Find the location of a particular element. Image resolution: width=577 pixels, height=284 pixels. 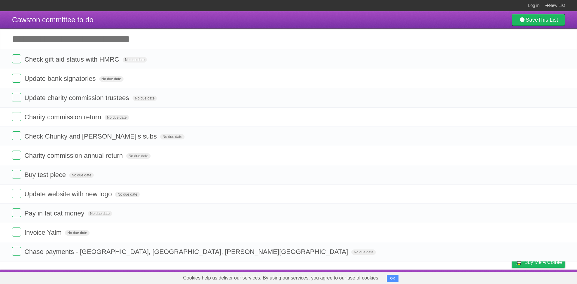

span: Buy test piece is located at coordinates (46, 175).